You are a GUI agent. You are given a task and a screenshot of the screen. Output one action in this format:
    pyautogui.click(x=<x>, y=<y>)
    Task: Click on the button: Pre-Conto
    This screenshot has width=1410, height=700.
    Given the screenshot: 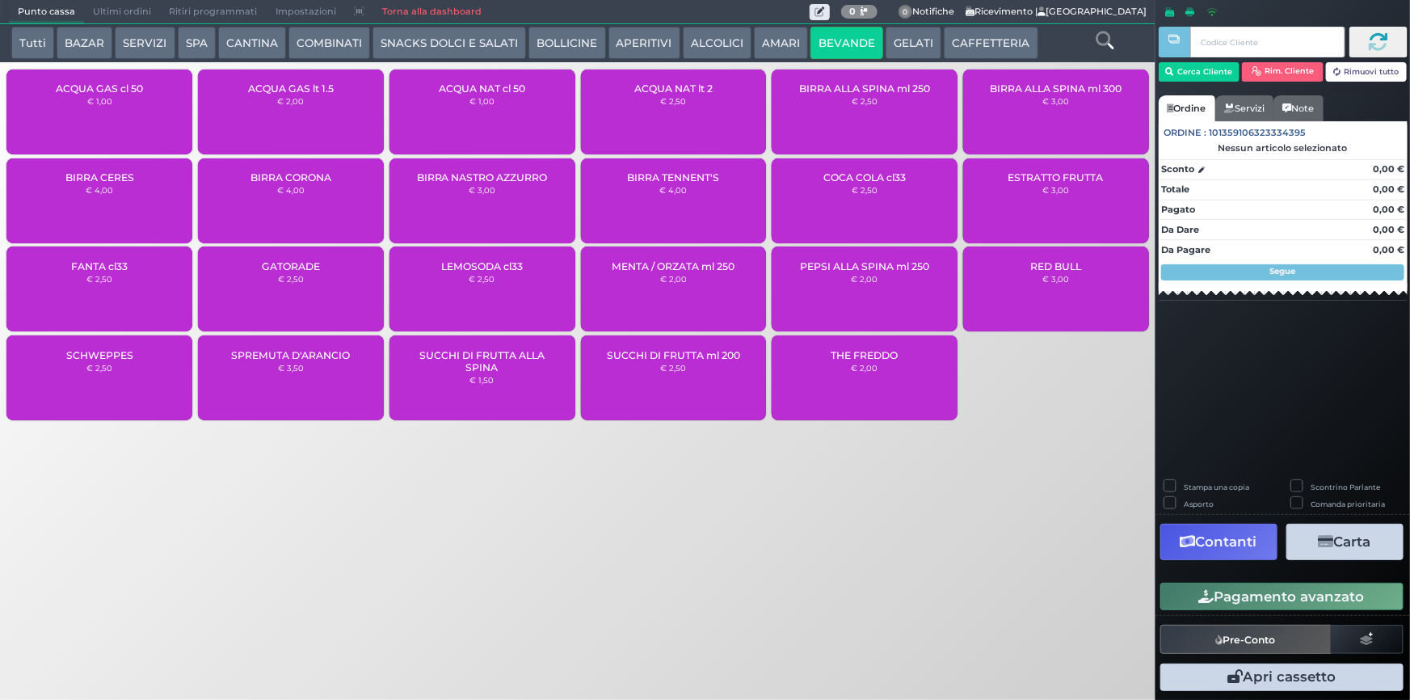 What is the action you would take?
    pyautogui.click(x=1246, y=639)
    